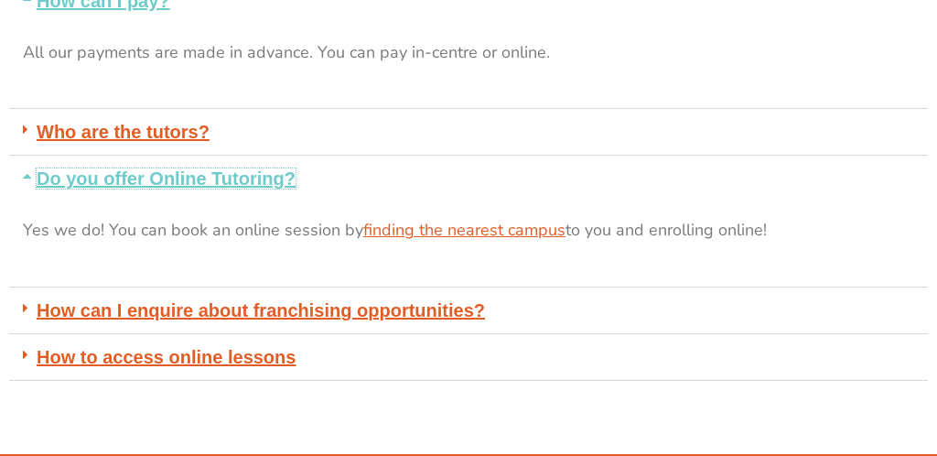 This screenshot has height=456, width=937. What do you see at coordinates (123, 132) in the screenshot?
I see `a: Who are the tutors?` at bounding box center [123, 132].